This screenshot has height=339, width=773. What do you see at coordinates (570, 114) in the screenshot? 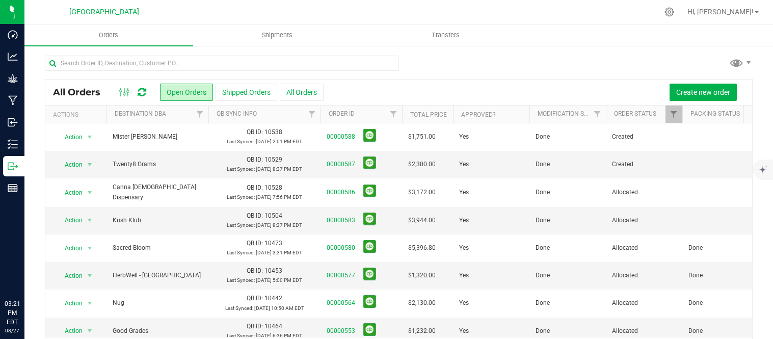
I see `a: Modification Status` at bounding box center [570, 114].